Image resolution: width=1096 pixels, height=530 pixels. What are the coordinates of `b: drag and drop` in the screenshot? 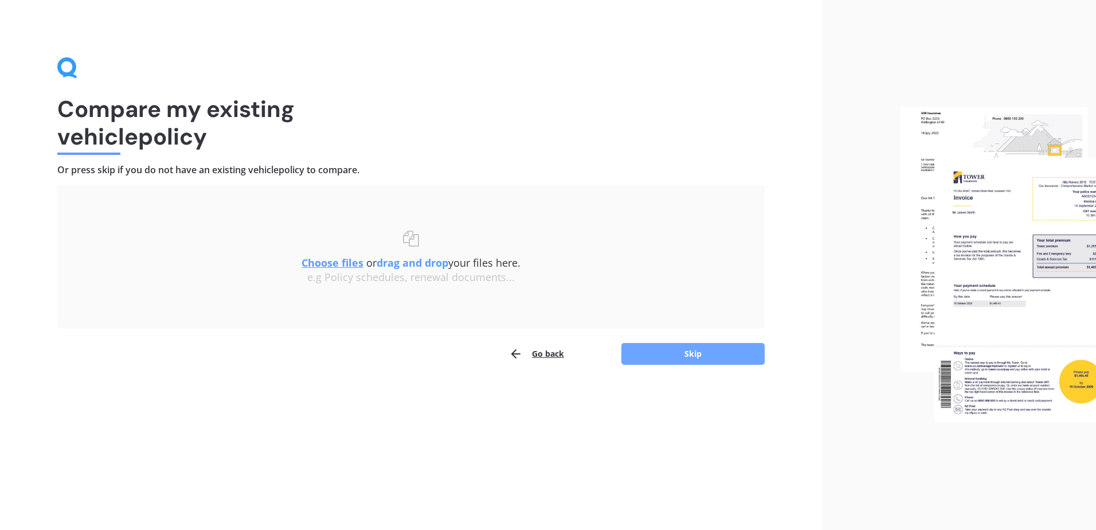 It's located at (412, 263).